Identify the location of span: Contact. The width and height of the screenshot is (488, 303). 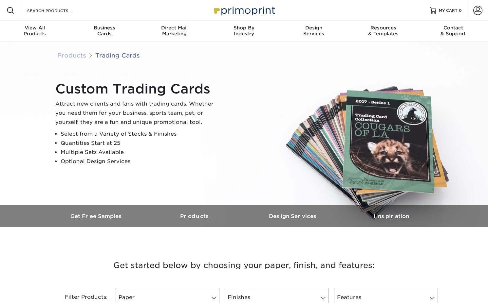
(453, 28).